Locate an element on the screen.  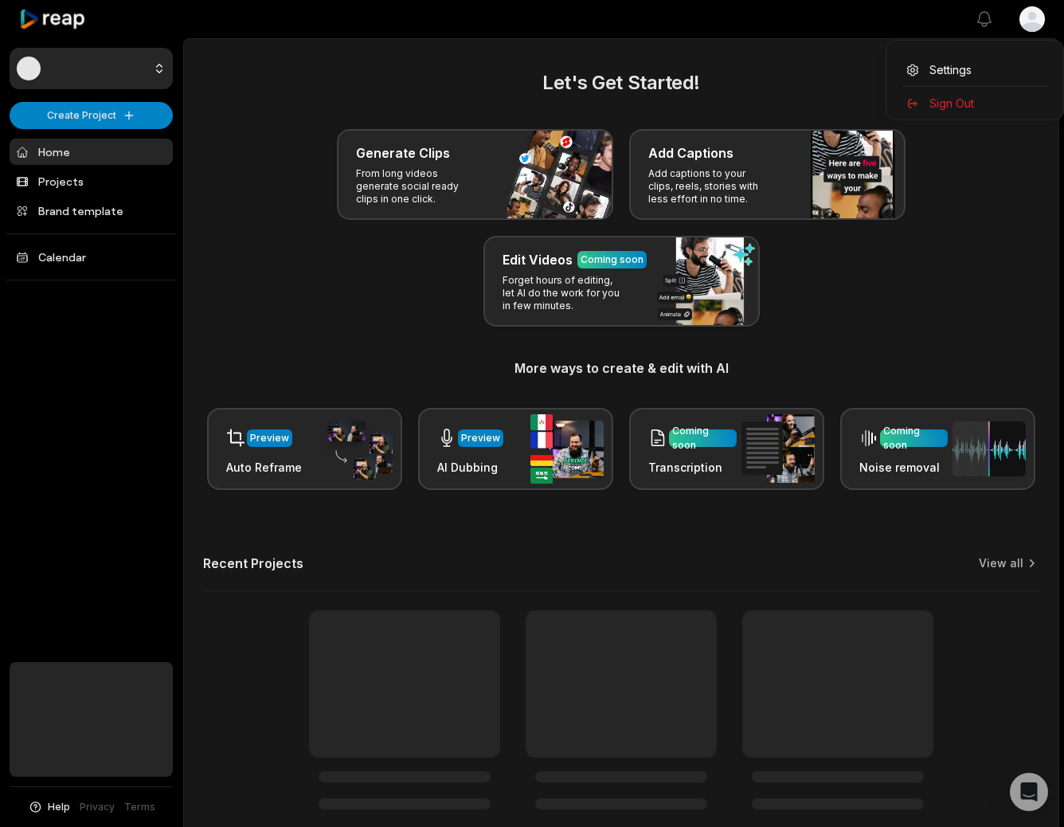
a: Terms is located at coordinates (139, 807).